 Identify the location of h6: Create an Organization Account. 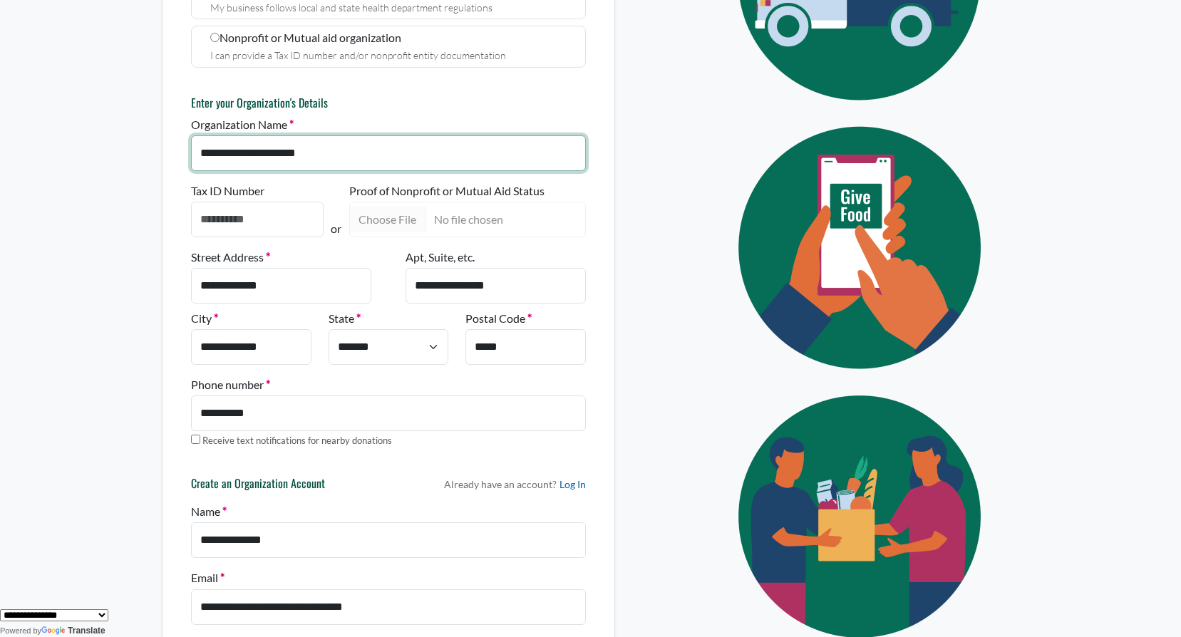
(258, 487).